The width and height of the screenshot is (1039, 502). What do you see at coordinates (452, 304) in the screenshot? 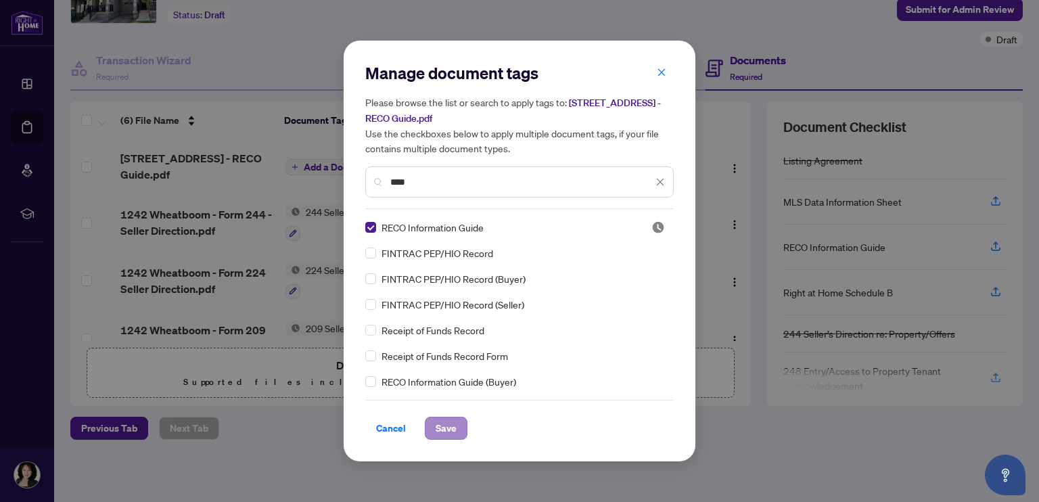
I see `span: FINTRAC PEP/HIO Record (Seller)` at bounding box center [452, 304].